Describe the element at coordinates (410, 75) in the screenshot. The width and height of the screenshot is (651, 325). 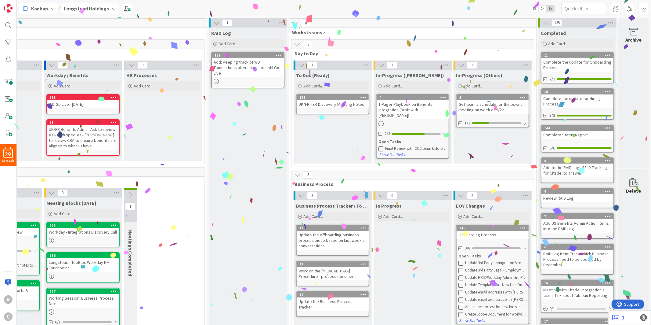
I see `span: In-Progress (Jerry)` at that location.